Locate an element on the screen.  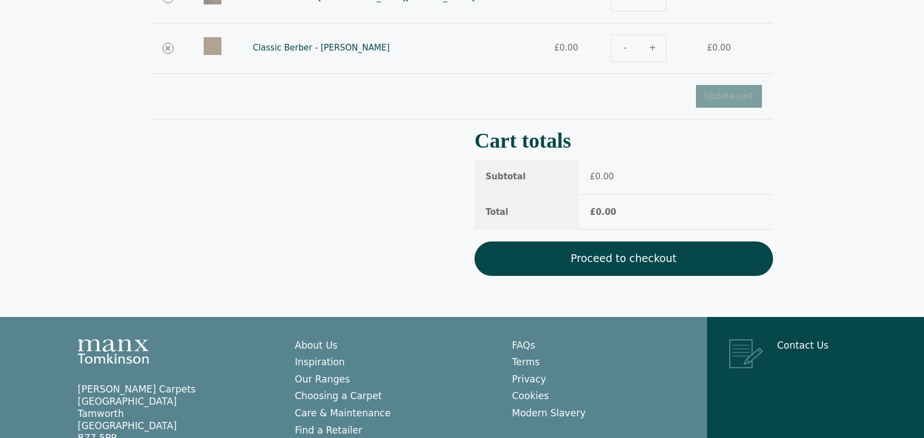
a: Terms is located at coordinates (526, 362).